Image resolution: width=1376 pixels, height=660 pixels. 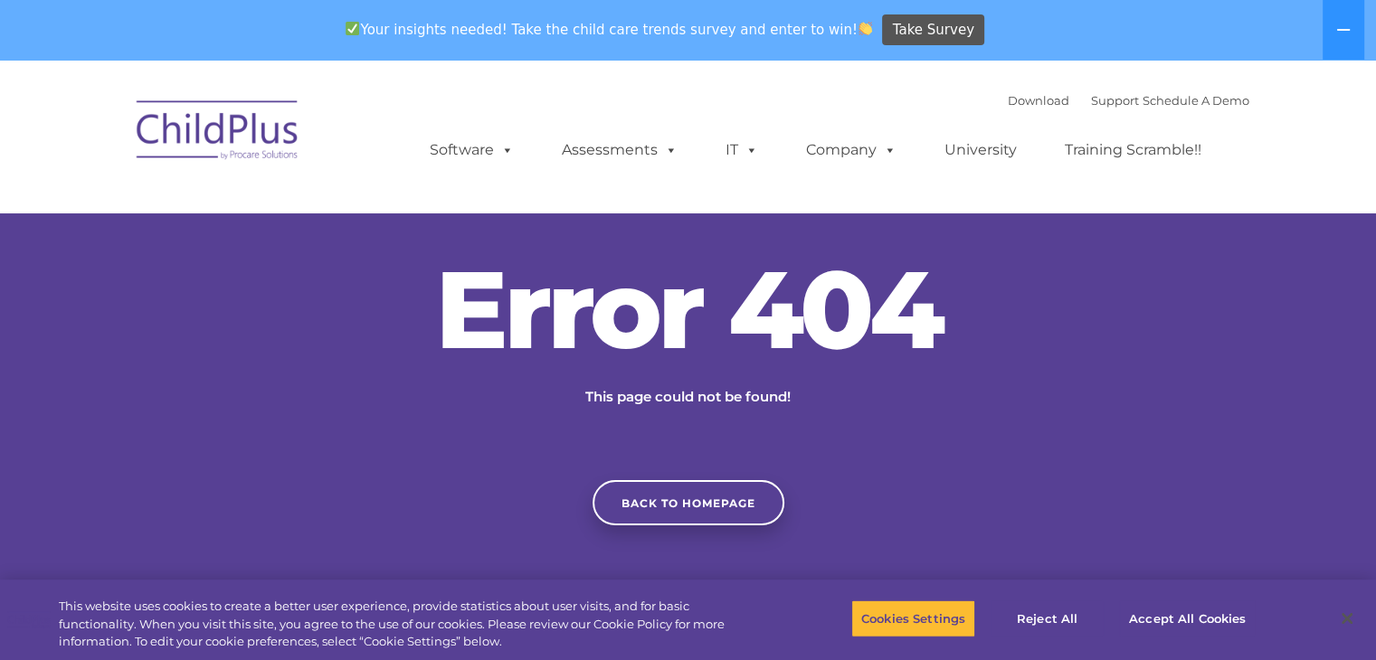 I want to click on img: ChildPlus by Procare Solutions, so click(x=218, y=133).